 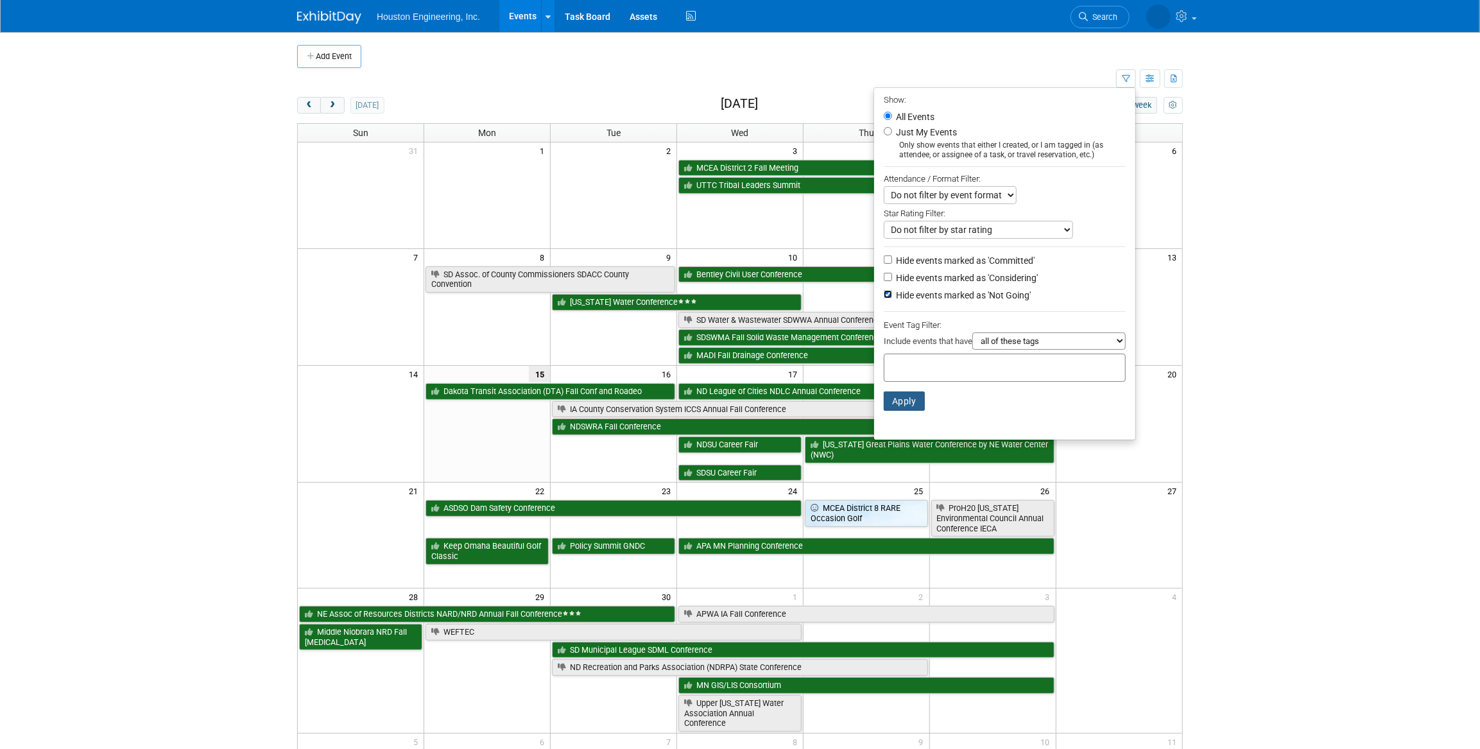 I want to click on span: 10, so click(x=795, y=257).